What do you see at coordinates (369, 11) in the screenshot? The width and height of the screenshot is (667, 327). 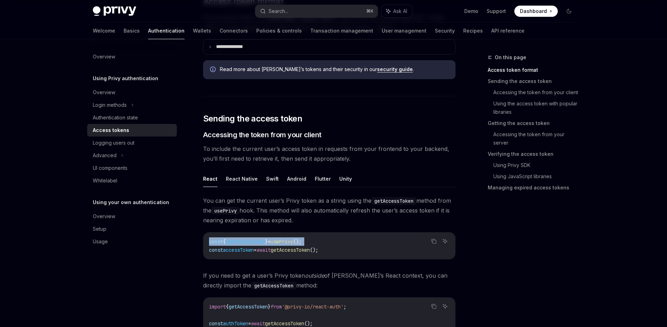 I see `span: ⌘ K` at bounding box center [369, 11].